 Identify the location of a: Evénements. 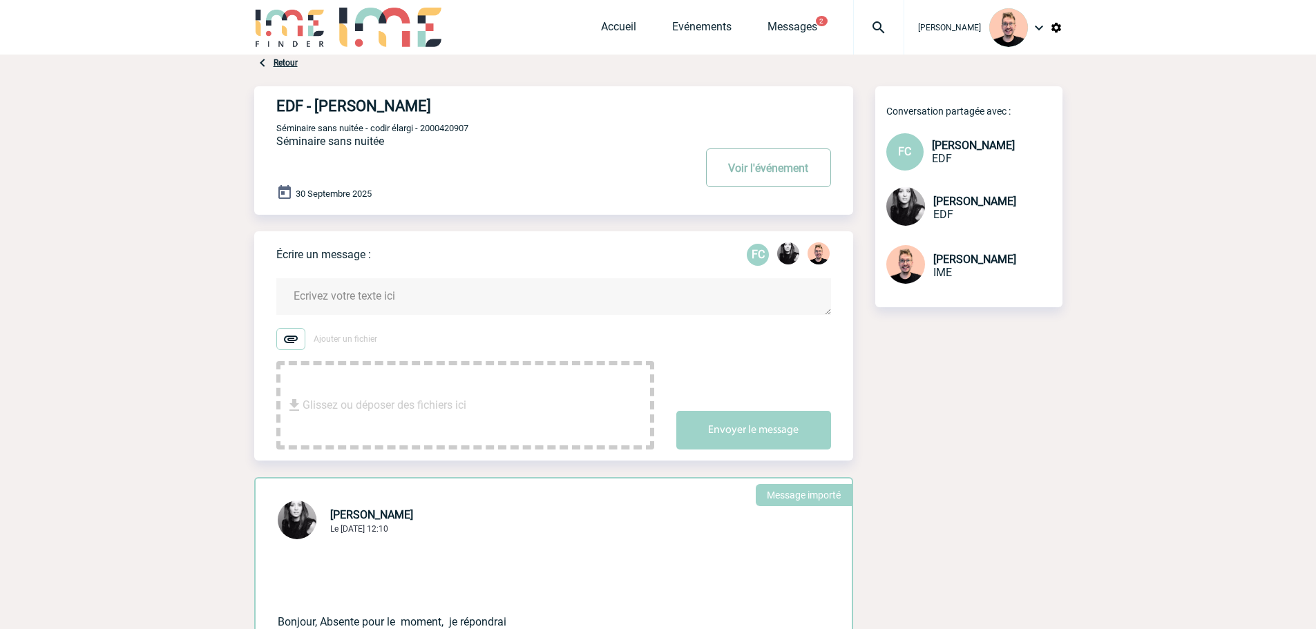
(702, 30).